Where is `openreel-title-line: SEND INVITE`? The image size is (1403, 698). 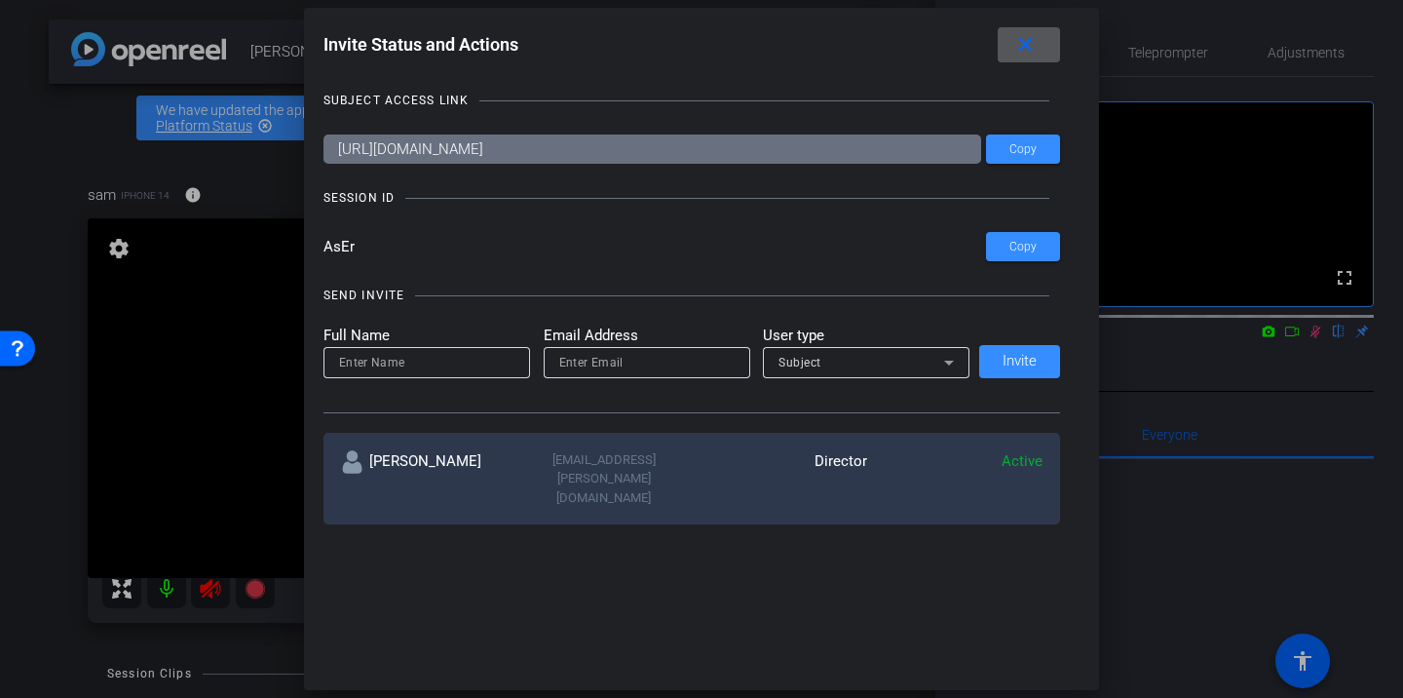 openreel-title-line: SEND INVITE is located at coordinates (692, 295).